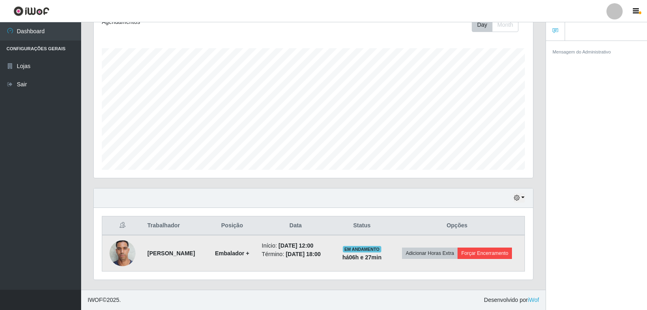 The height and width of the screenshot is (310, 647). Describe the element at coordinates (232, 226) in the screenshot. I see `th: Posição` at that location.